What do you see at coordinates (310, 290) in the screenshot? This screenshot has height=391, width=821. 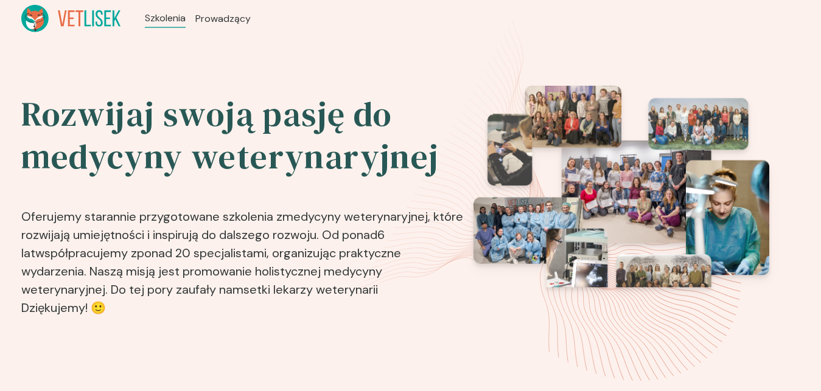 I see `b: setki lekarzy weterynarii` at bounding box center [310, 290].